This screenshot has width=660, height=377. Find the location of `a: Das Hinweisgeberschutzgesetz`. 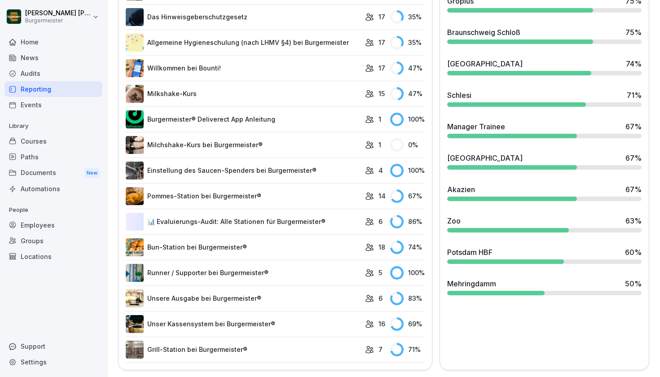

a: Das Hinweisgeberschutzgesetz is located at coordinates (243, 17).